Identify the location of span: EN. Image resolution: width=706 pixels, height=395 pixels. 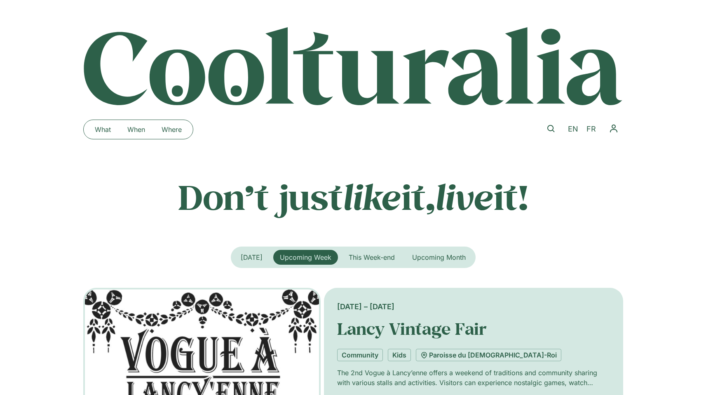
(573, 129).